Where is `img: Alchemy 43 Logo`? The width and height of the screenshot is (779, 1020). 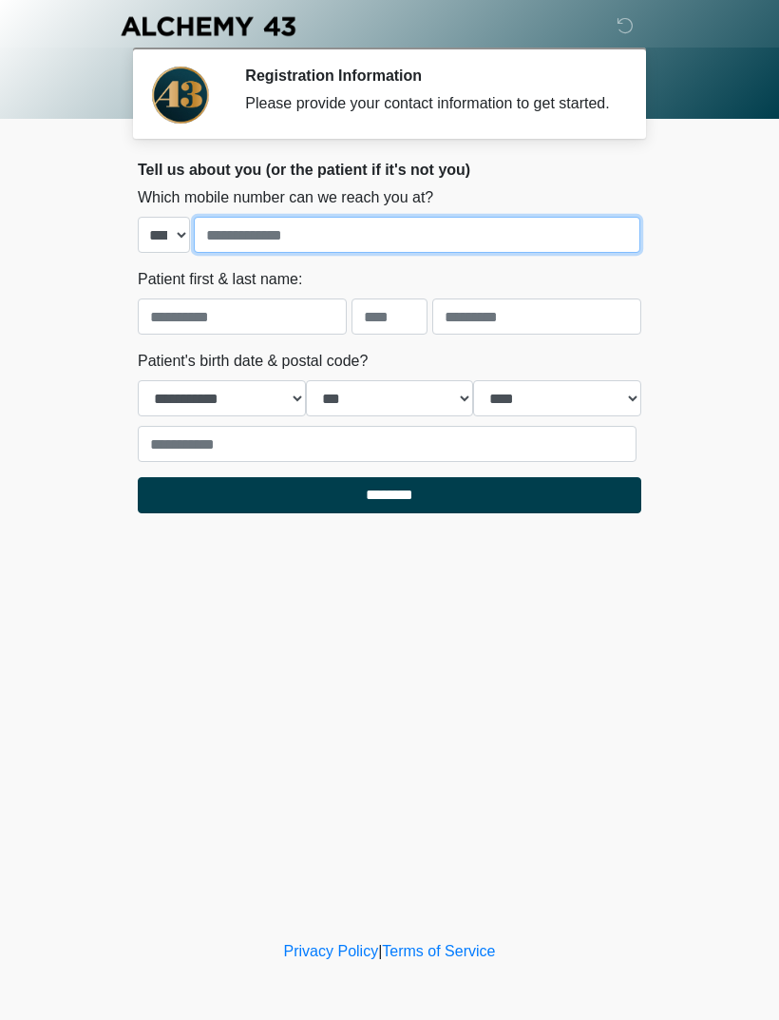
img: Alchemy 43 Logo is located at coordinates (208, 26).